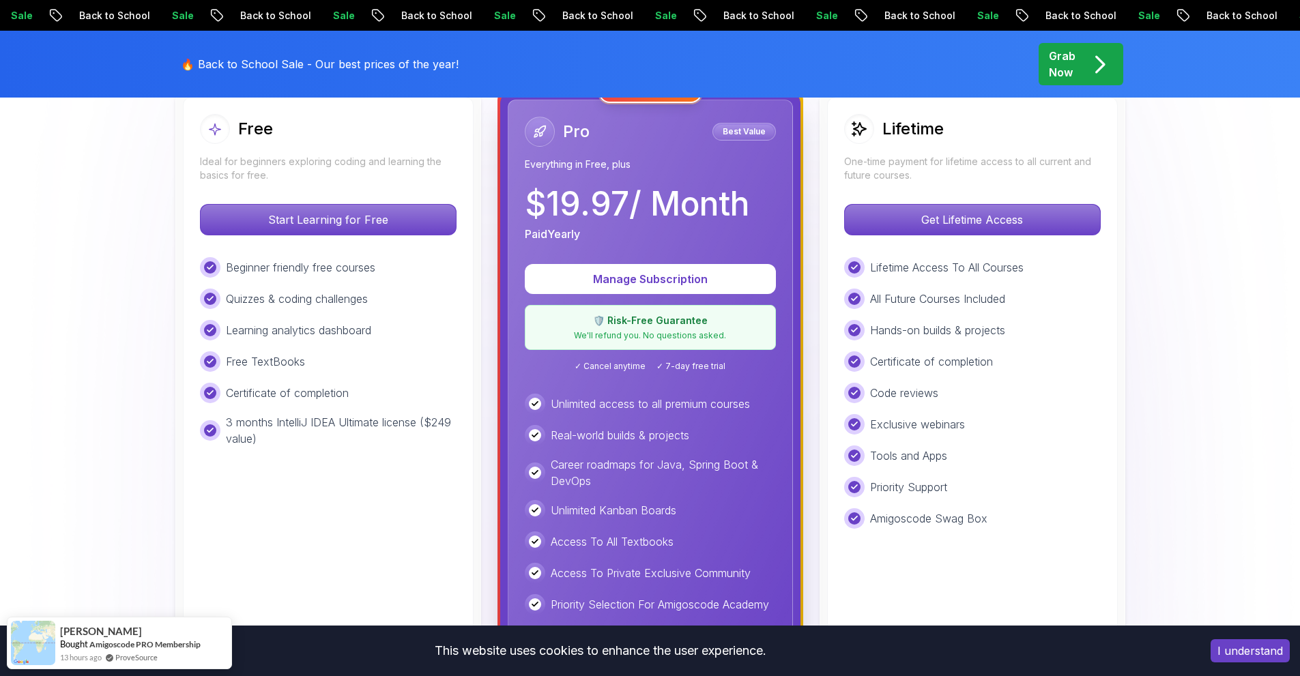  What do you see at coordinates (612, 542) in the screenshot?
I see `p: Access To All Textbooks` at bounding box center [612, 542].